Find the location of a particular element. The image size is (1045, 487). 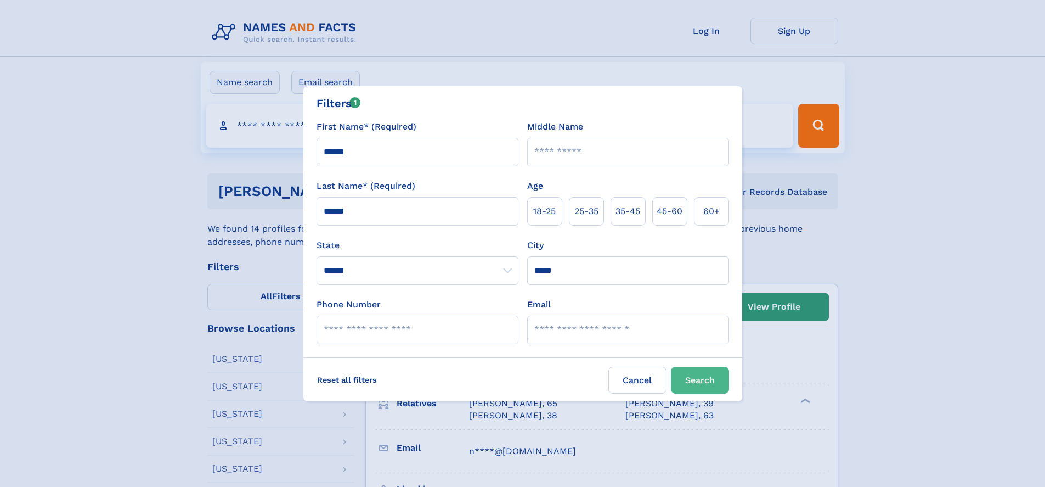

span: 35‑45 is located at coordinates (628, 211).